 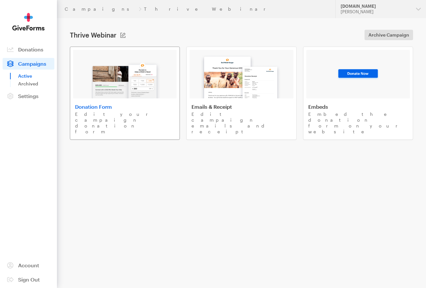 What do you see at coordinates (242, 93) in the screenshot?
I see `a: Emails & Receipt Edit campaign emails and receipt` at bounding box center [242, 93].